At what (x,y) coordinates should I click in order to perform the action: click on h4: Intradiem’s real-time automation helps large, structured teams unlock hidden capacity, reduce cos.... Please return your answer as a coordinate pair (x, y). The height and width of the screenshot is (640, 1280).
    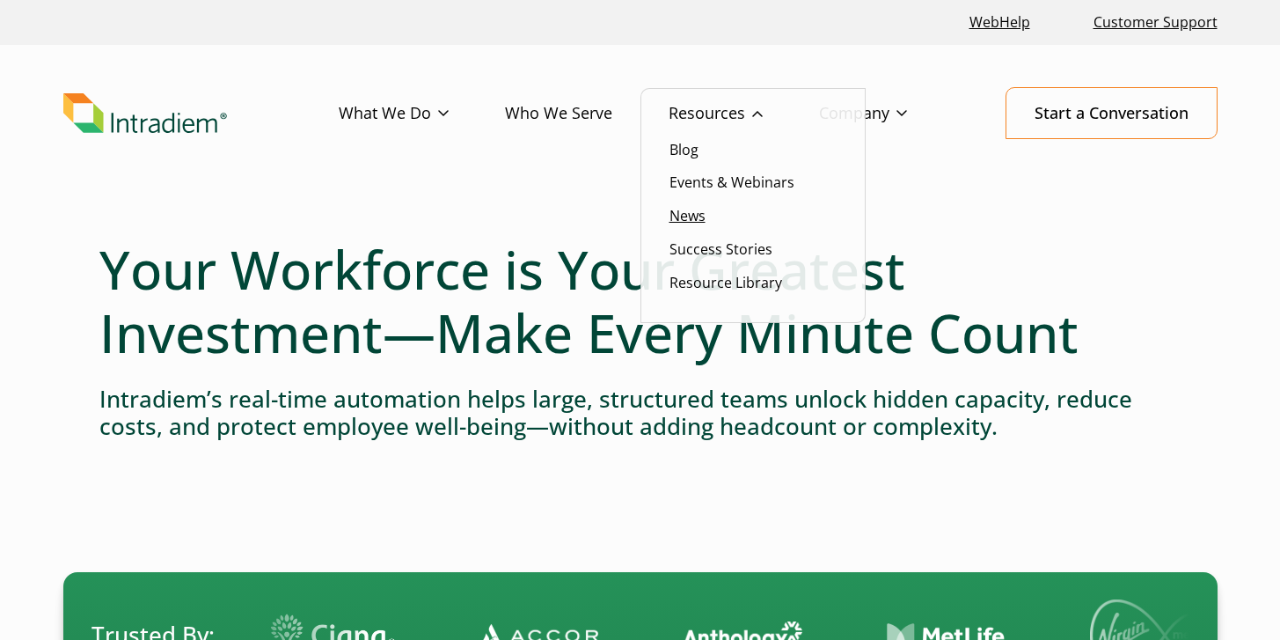
    Looking at the image, I should click on (640, 413).